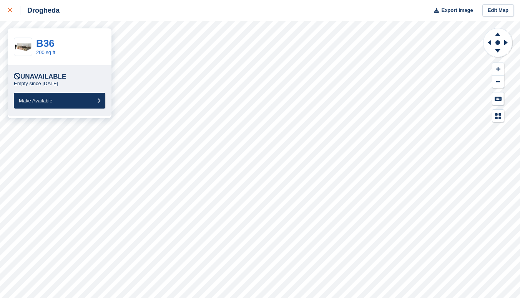  What do you see at coordinates (40, 10) in the screenshot?
I see `div: Drogheda` at bounding box center [40, 10].